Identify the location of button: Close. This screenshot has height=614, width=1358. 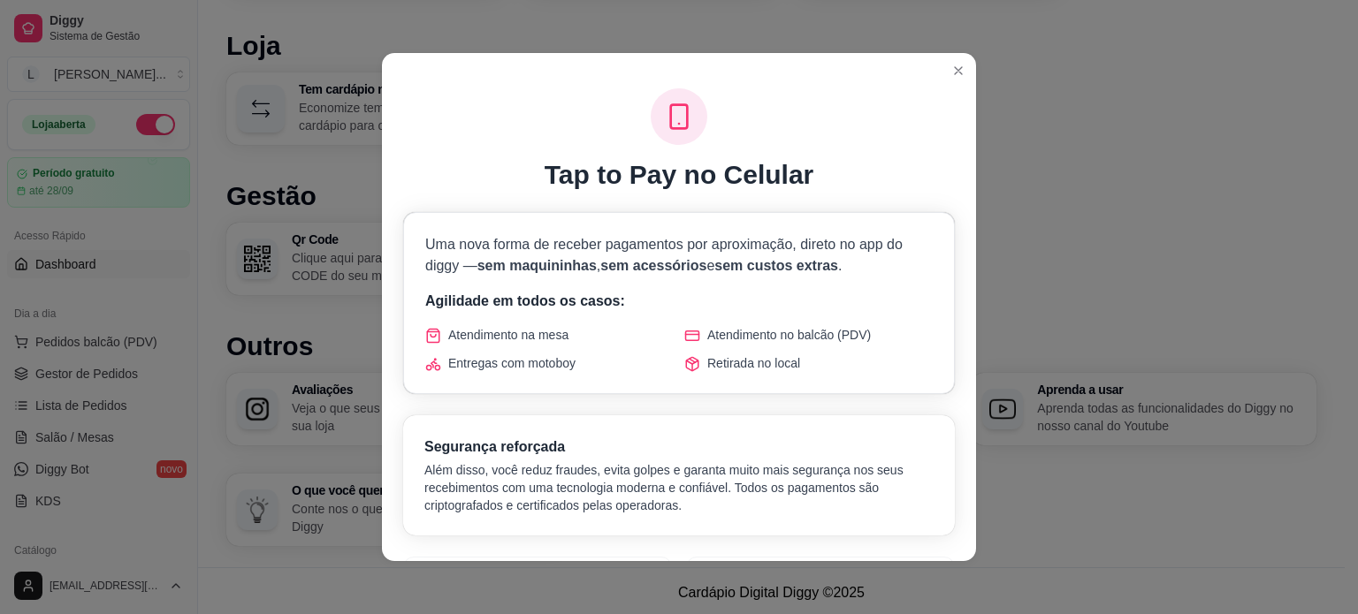
(958, 71).